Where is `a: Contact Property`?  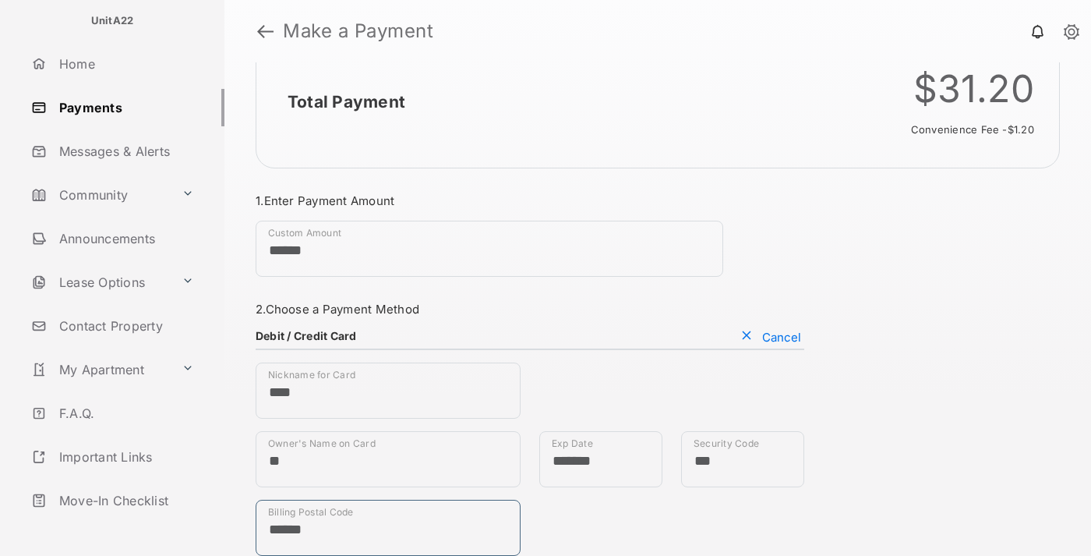 a: Contact Property is located at coordinates (125, 326).